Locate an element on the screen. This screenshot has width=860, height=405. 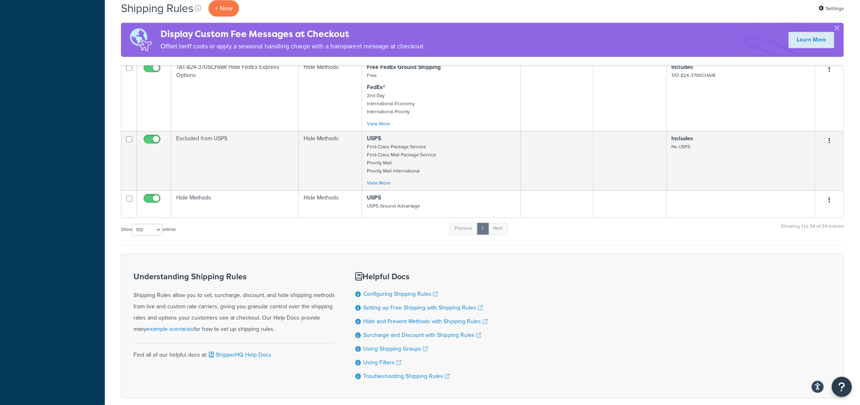
td: TAT-824-370SCHAIR Hide FedEx Express Options is located at coordinates (235, 95).